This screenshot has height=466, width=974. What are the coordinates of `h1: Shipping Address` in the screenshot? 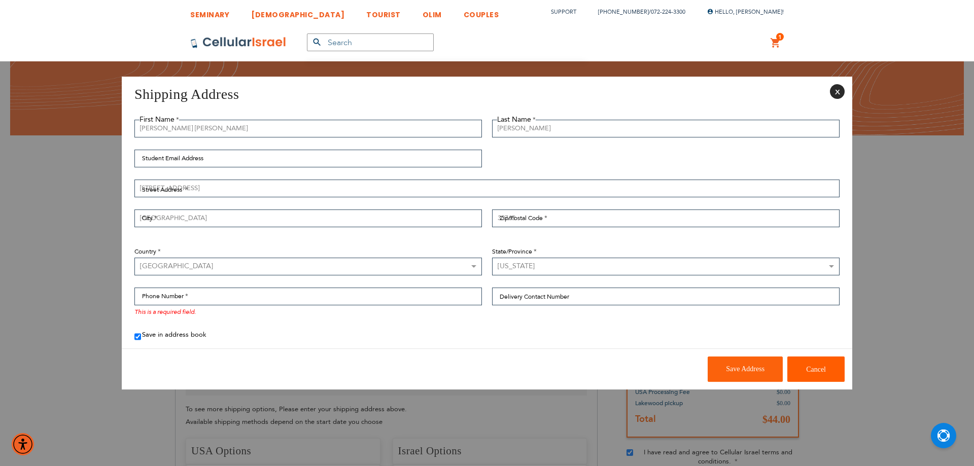 It's located at (487, 94).